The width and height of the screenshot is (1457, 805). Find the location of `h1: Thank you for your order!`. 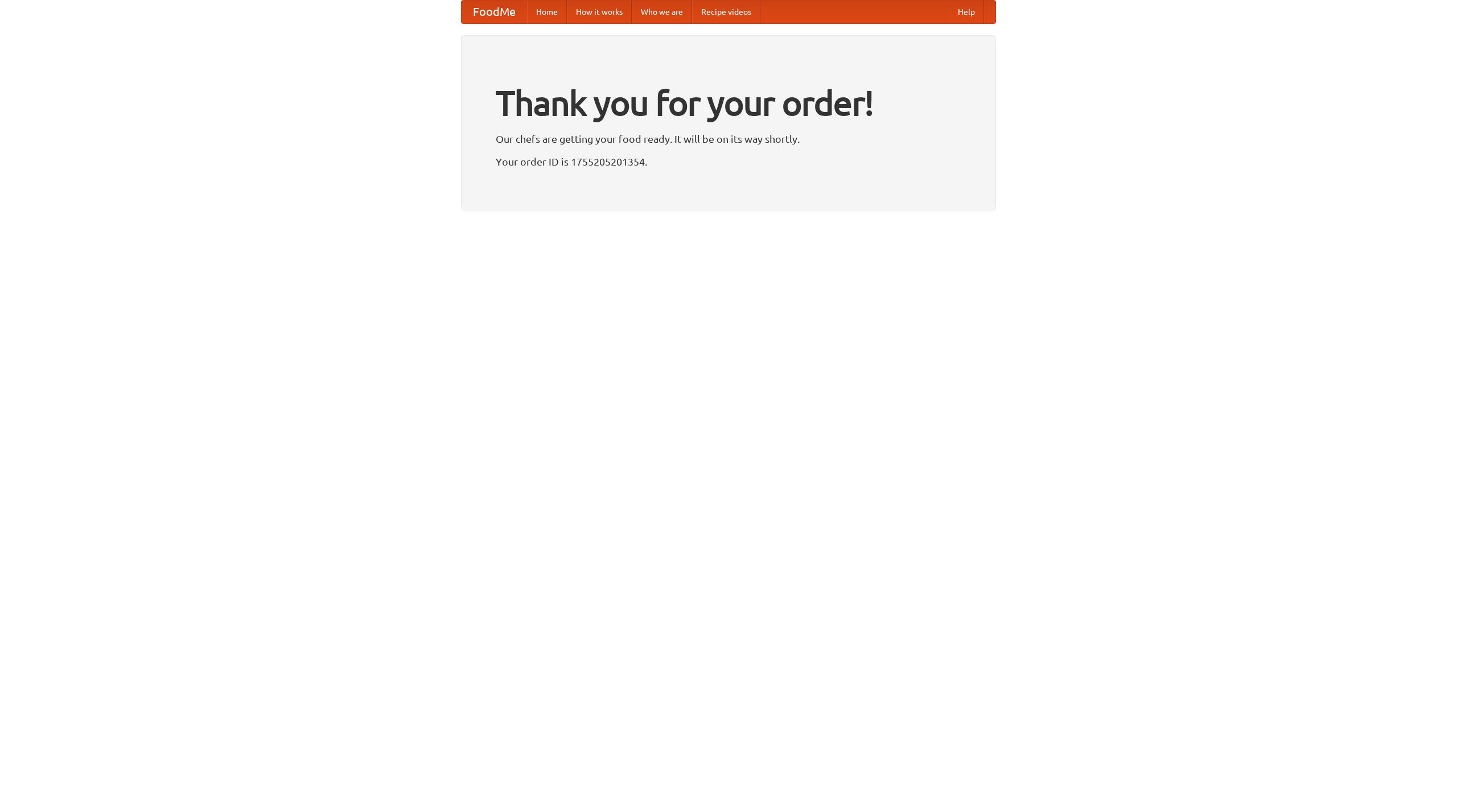

h1: Thank you for your order! is located at coordinates (729, 103).